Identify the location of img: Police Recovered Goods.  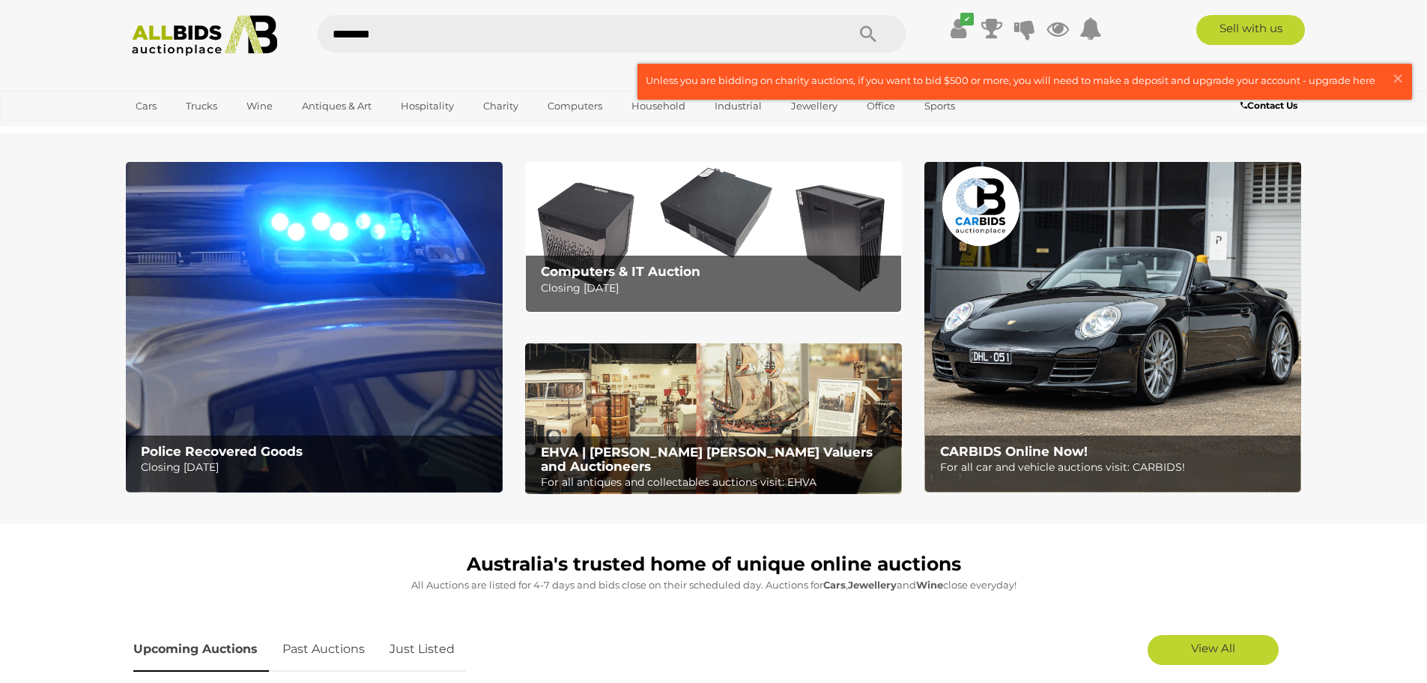
(314, 327).